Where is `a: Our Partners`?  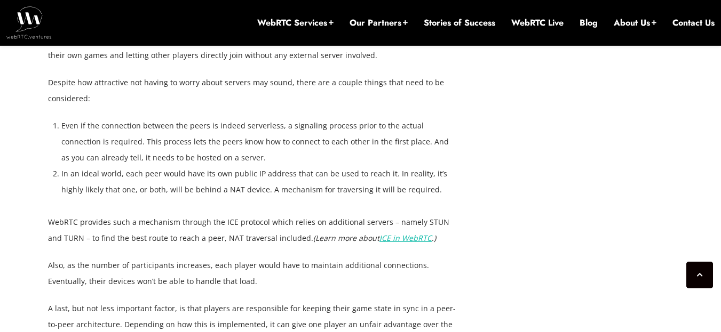
a: Our Partners is located at coordinates (378, 23).